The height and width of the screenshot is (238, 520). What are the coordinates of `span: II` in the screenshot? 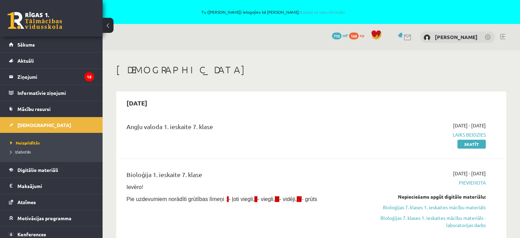 It's located at (256, 199).